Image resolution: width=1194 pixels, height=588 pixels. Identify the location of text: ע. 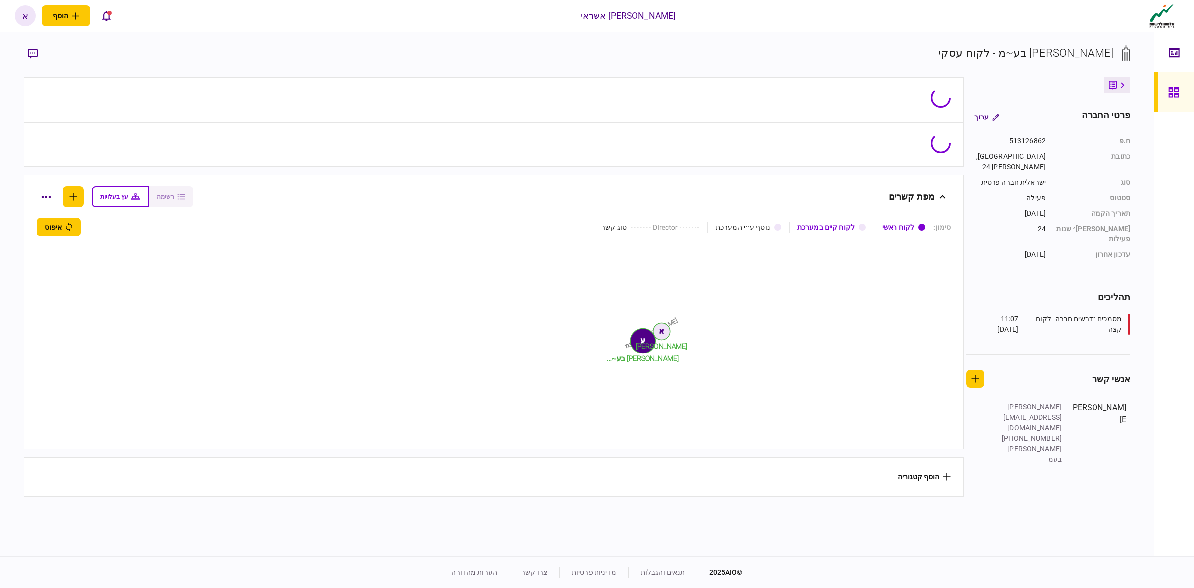
(643, 340).